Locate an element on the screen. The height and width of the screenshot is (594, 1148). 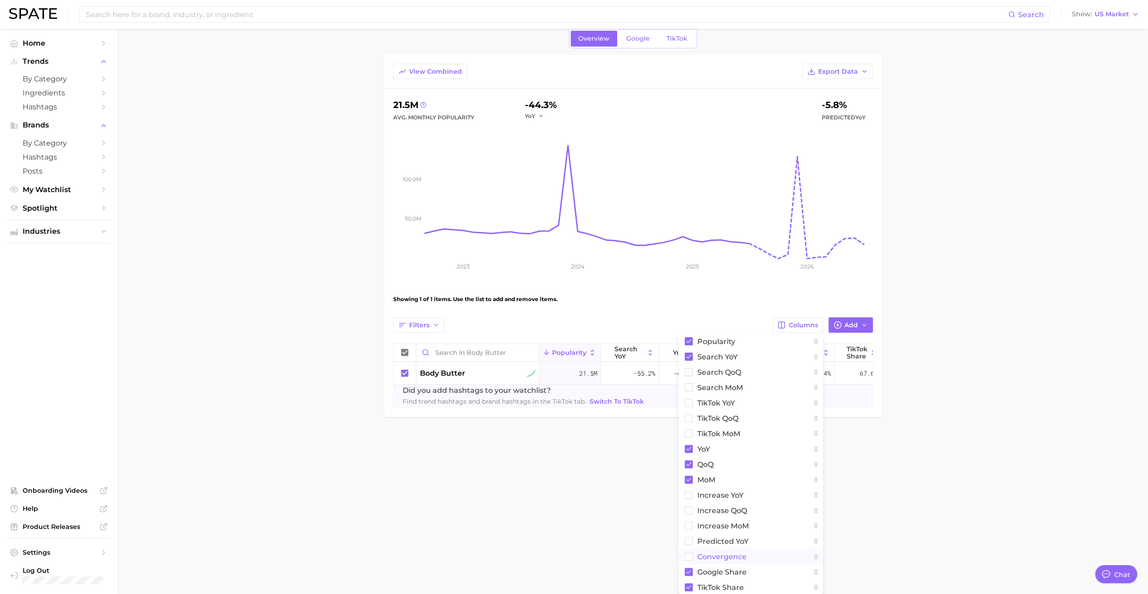
span: -44.3% is located at coordinates (684, 374).